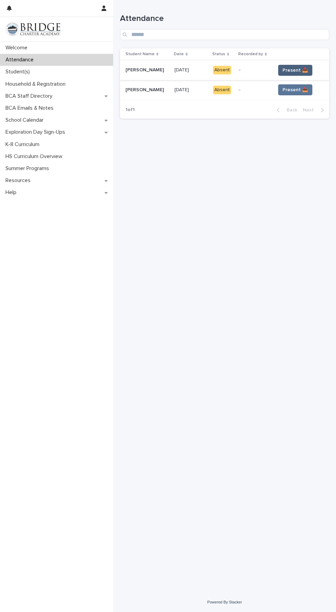 This screenshot has width=336, height=612. I want to click on button: Back, so click(285, 110).